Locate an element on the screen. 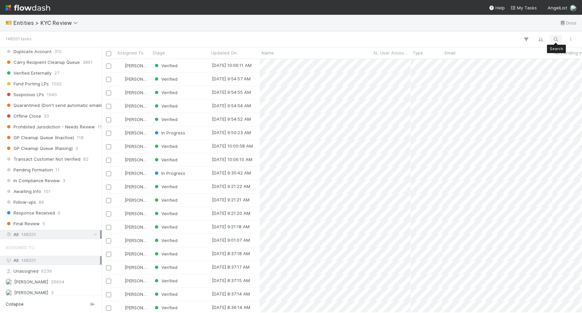 This screenshot has width=582, height=313. div: All is located at coordinates (52, 235).